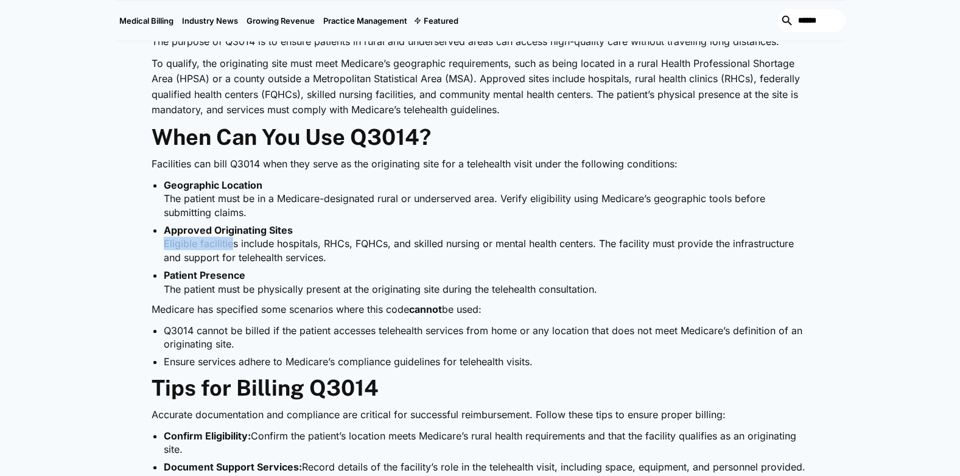  What do you see at coordinates (365, 21) in the screenshot?
I see `a: Practice Management` at bounding box center [365, 21].